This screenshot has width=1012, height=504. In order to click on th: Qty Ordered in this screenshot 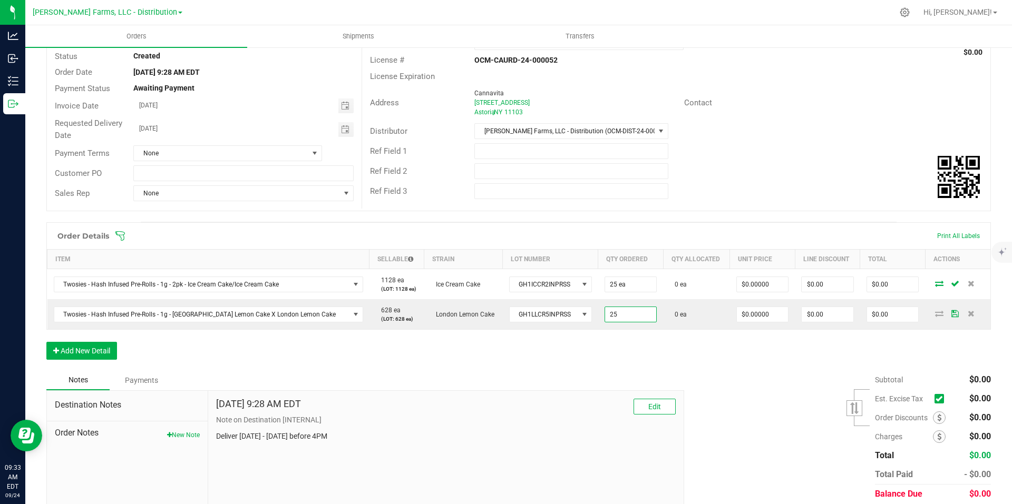, I will do `click(631, 259)`.